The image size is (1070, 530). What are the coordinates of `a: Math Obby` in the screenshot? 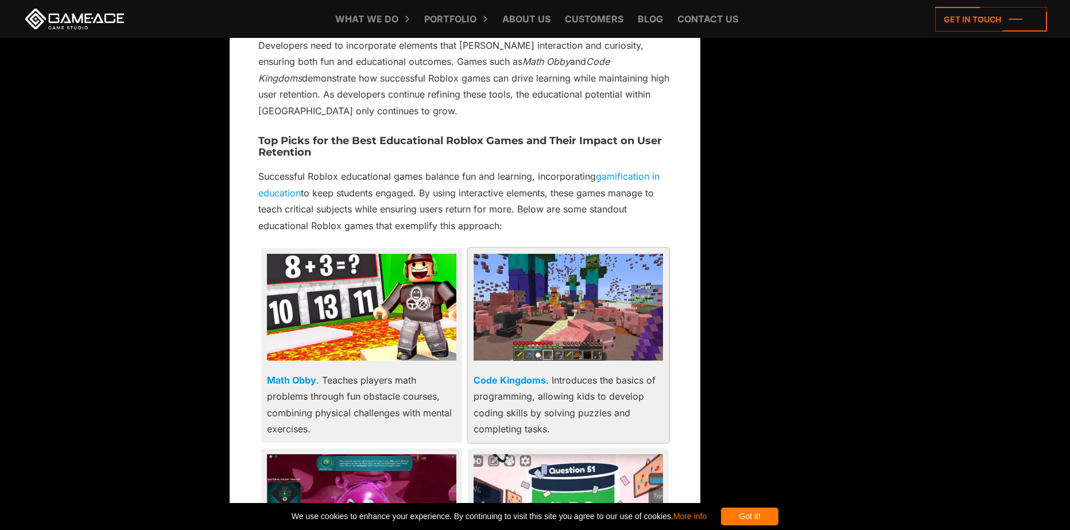 It's located at (292, 380).